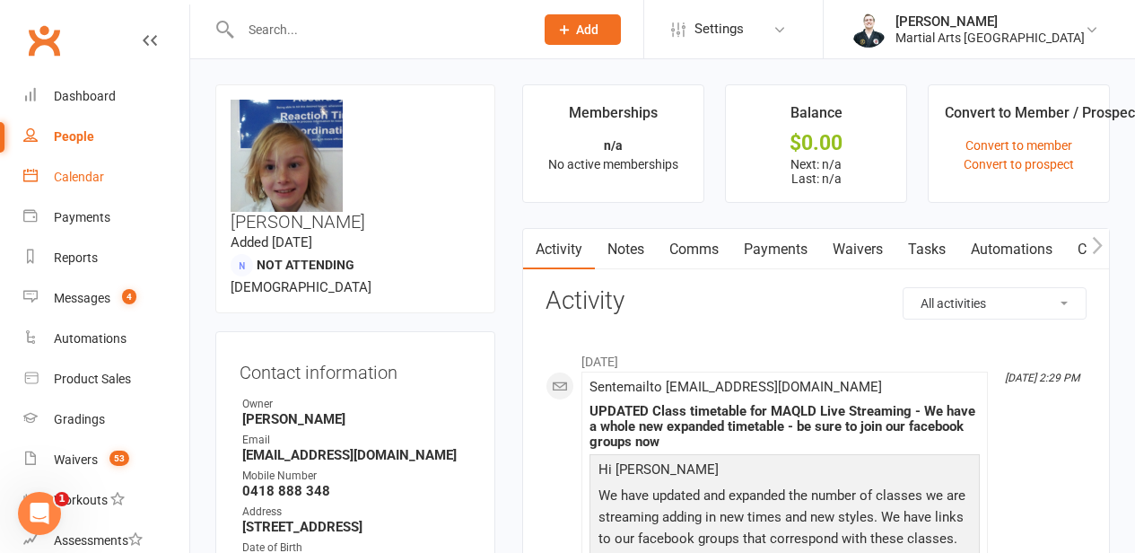 The height and width of the screenshot is (553, 1135). Describe the element at coordinates (81, 500) in the screenshot. I see `div: Workouts` at that location.